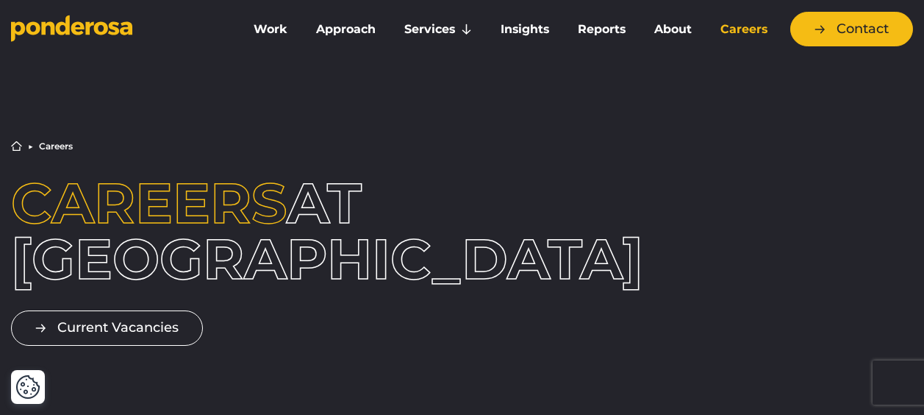 This screenshot has height=415, width=924. I want to click on a: Services, so click(438, 29).